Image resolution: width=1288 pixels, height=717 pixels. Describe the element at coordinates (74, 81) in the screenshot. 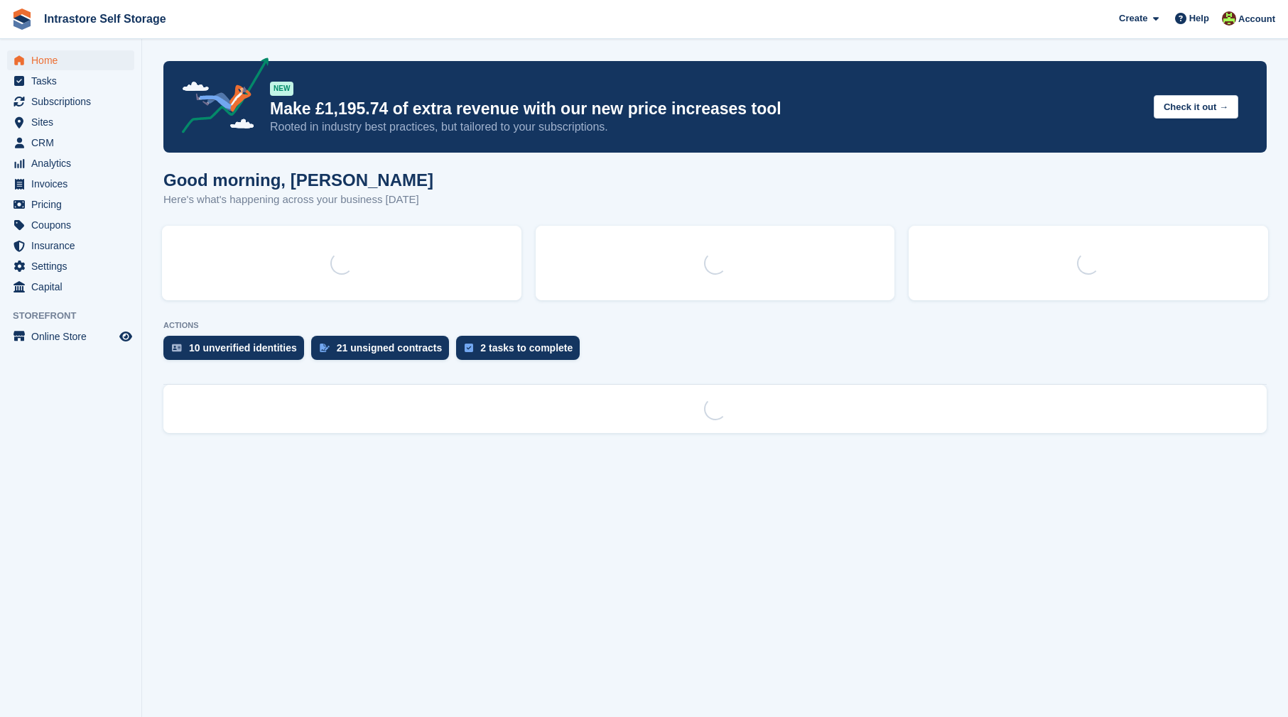

I see `span: Tasks` at that location.